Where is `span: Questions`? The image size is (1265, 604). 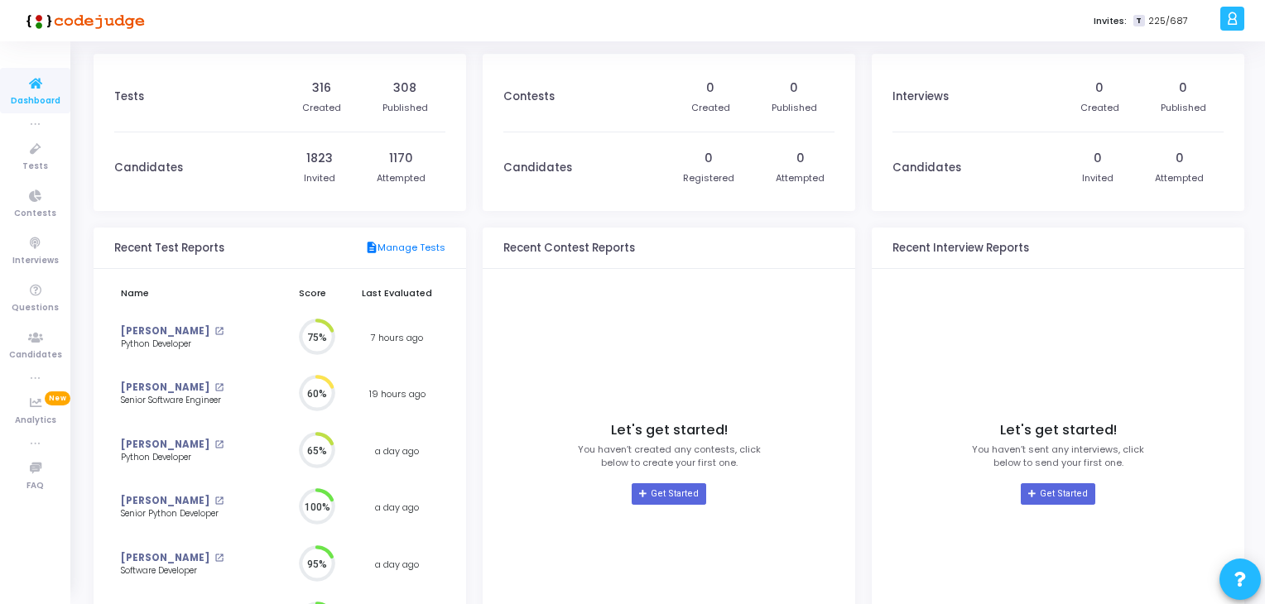 span: Questions is located at coordinates (35, 308).